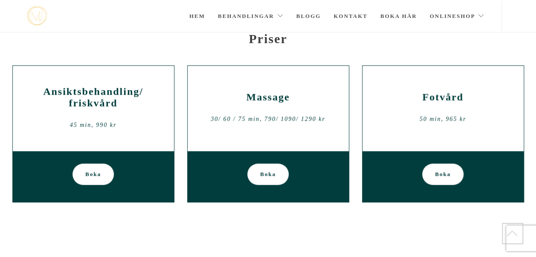  I want to click on h2: Fotvård, so click(443, 97).